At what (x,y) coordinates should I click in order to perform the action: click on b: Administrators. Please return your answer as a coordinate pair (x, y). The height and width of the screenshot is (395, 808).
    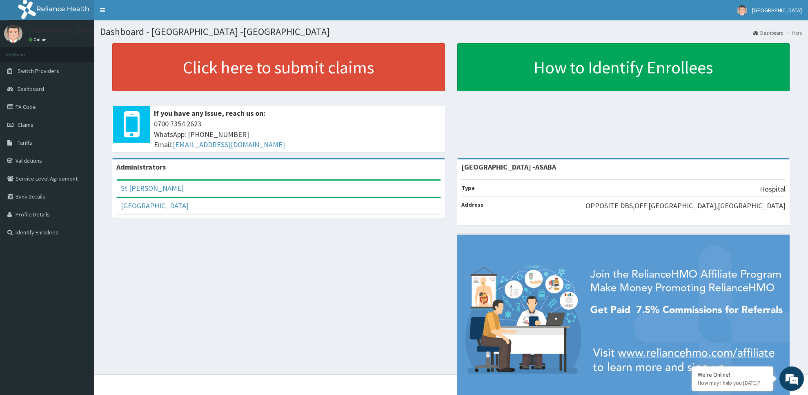
    Looking at the image, I should click on (141, 167).